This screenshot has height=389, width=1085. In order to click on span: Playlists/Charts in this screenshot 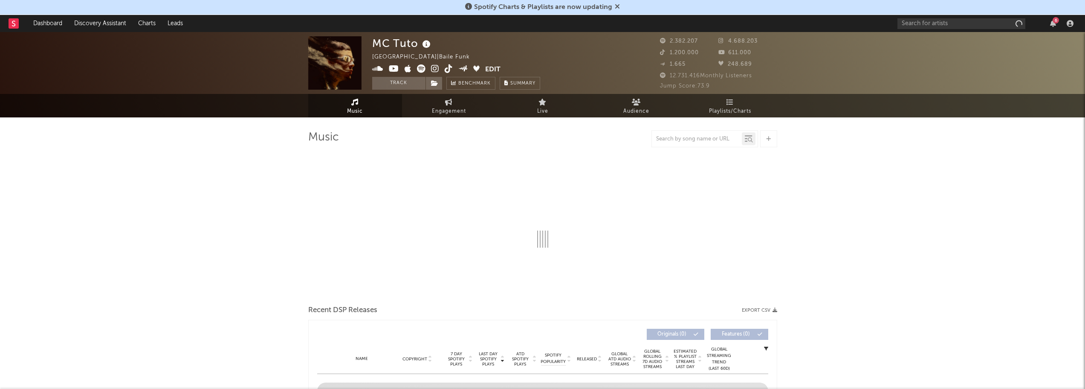, I will do `click(730, 111)`.